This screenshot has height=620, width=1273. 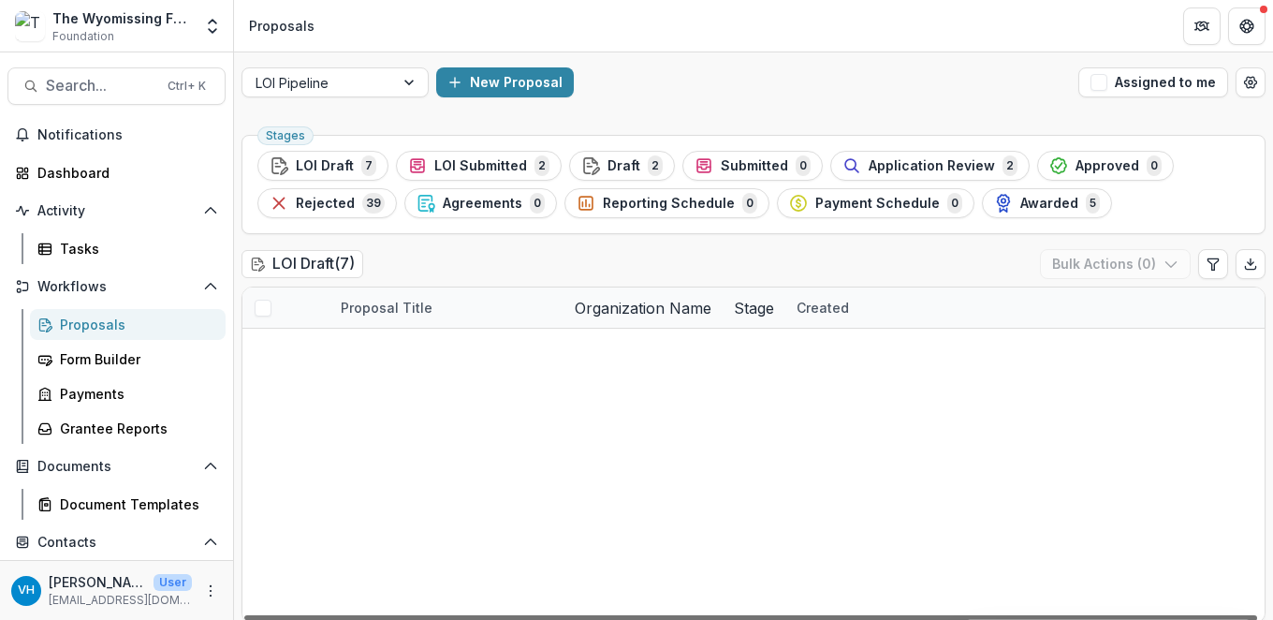 I want to click on a: Grantee Reports, so click(x=127, y=428).